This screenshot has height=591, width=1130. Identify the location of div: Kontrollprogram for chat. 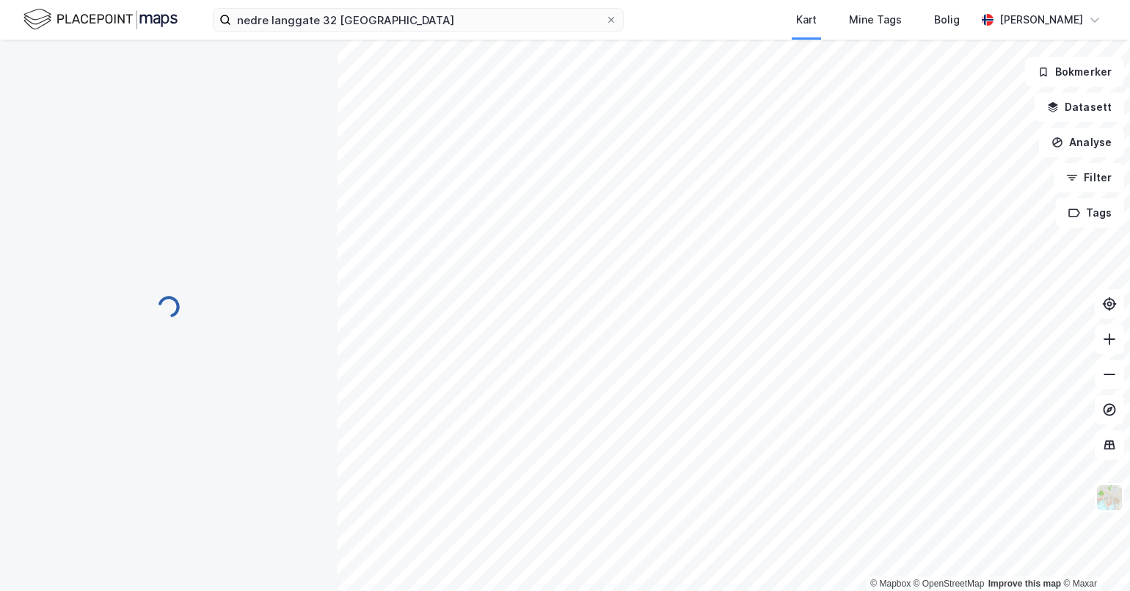
(1094, 556).